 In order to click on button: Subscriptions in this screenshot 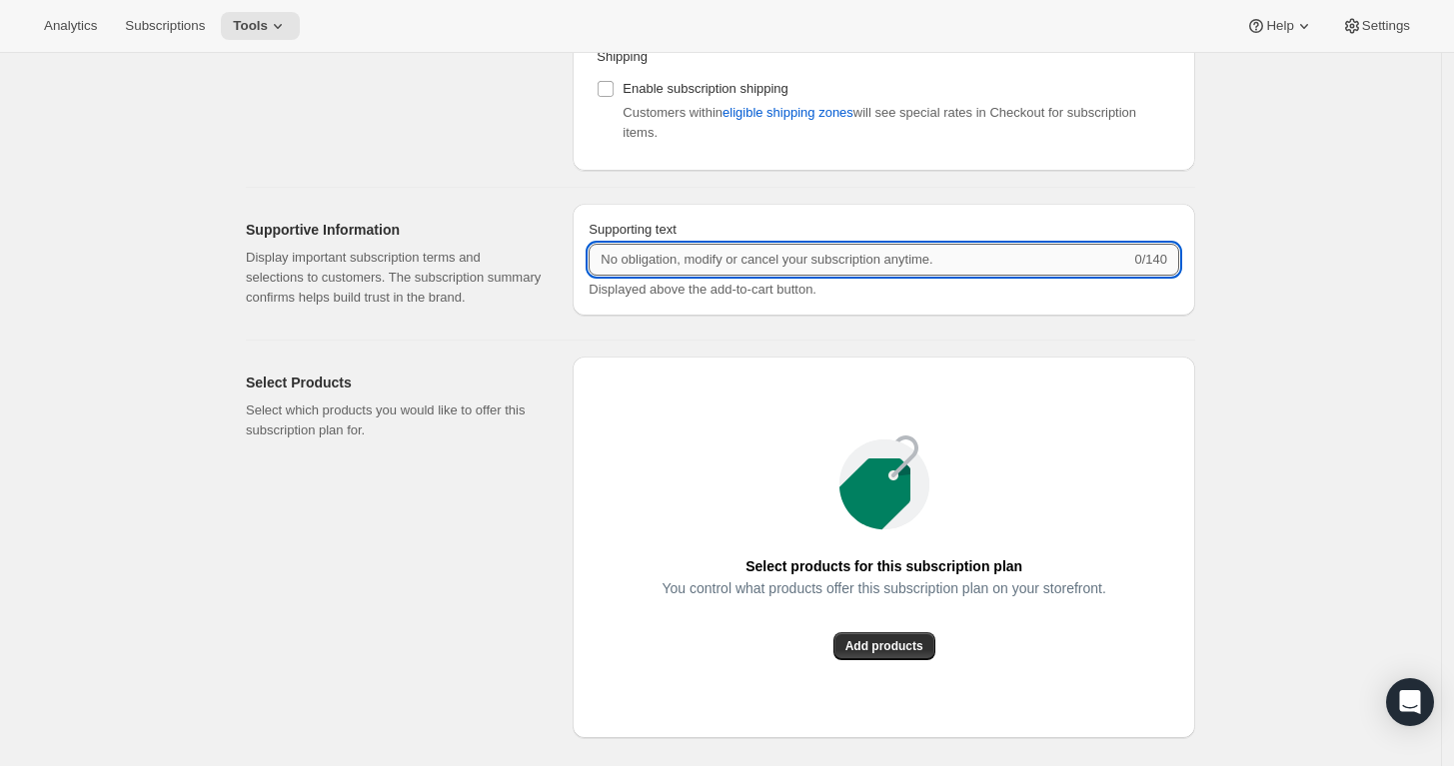, I will do `click(165, 26)`.